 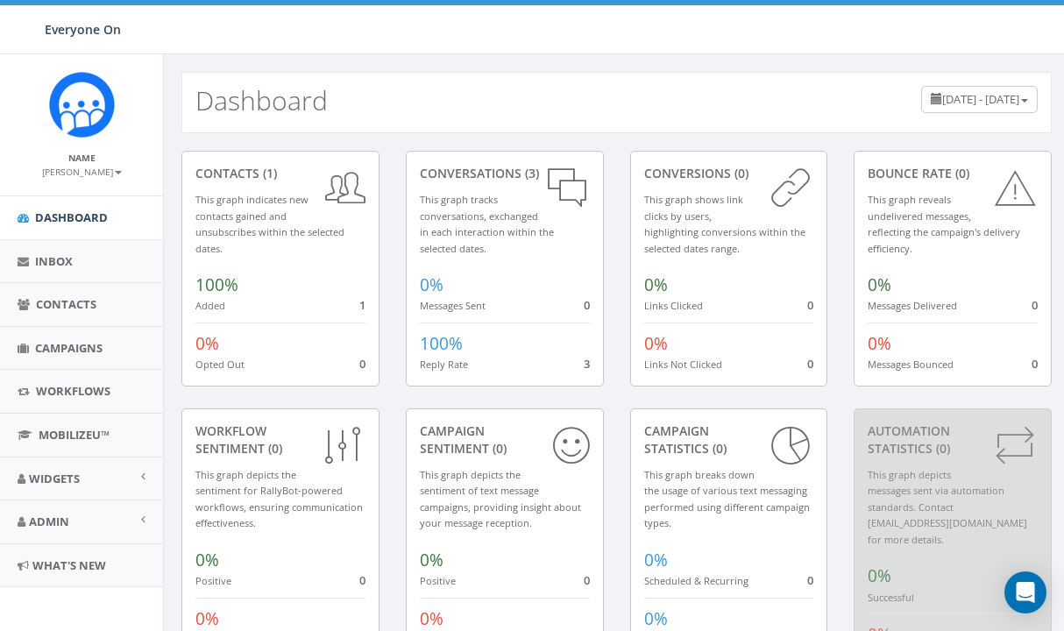 I want to click on small: Opted Out, so click(x=220, y=364).